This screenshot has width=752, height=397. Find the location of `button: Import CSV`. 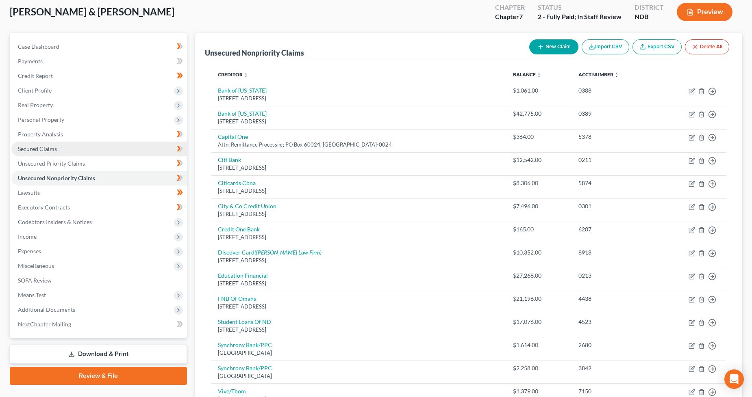

button: Import CSV is located at coordinates (605, 47).